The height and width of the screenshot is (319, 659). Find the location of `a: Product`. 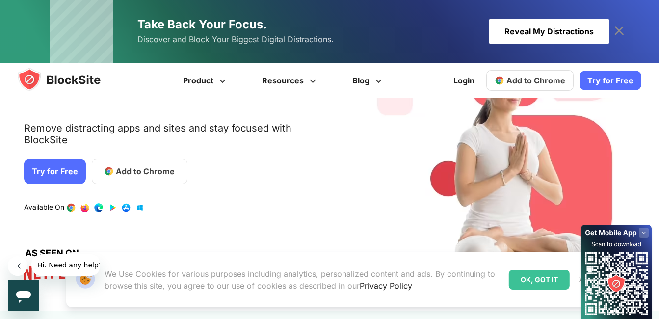

a: Product is located at coordinates (206, 80).